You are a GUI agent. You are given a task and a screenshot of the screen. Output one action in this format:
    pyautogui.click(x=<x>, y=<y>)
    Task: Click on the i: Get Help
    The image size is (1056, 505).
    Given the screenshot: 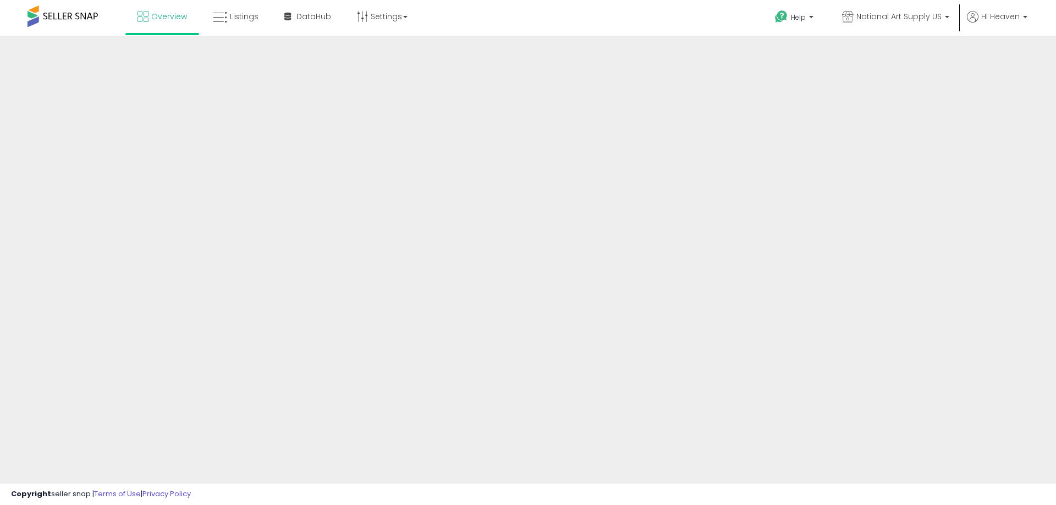 What is the action you would take?
    pyautogui.click(x=781, y=16)
    